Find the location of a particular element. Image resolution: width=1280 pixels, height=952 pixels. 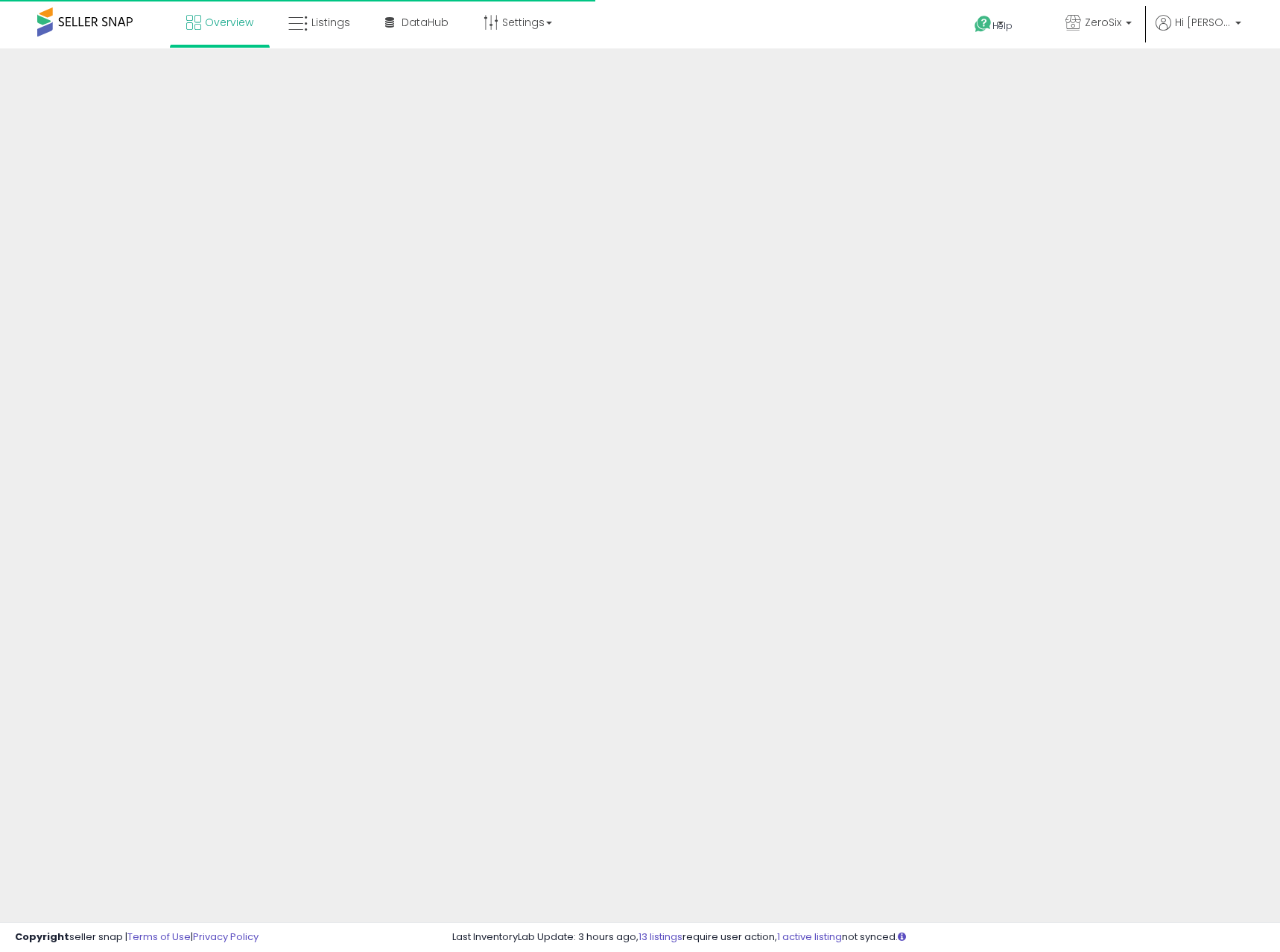

i: Get Help is located at coordinates (983, 24).